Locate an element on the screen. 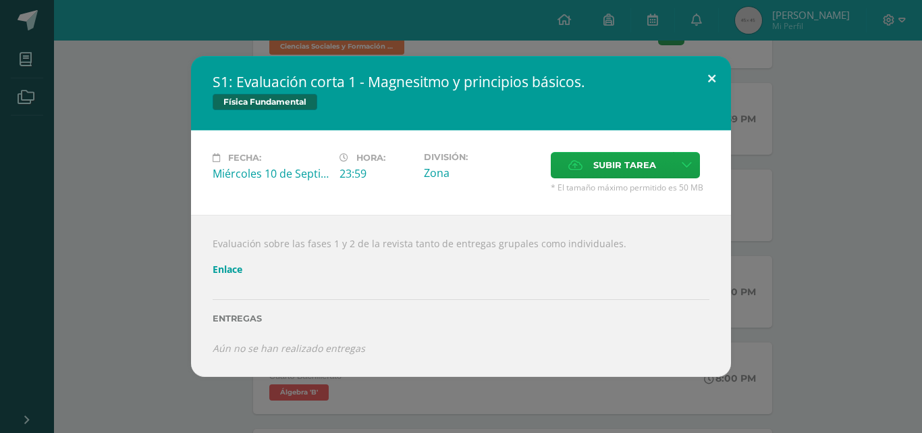 The width and height of the screenshot is (922, 433). a: Enlace is located at coordinates (227, 269).